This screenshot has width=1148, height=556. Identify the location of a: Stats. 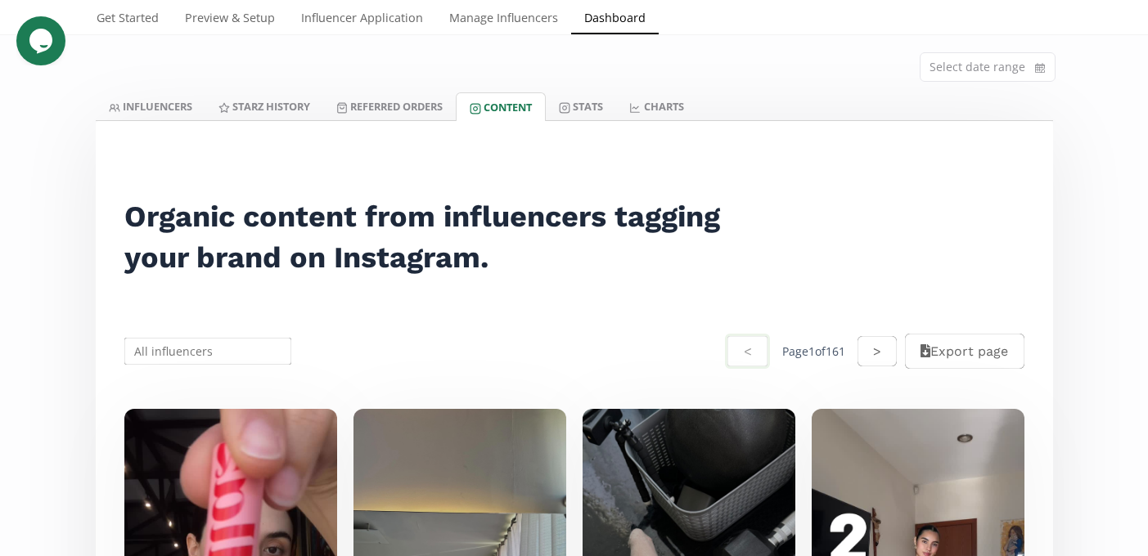
(581, 106).